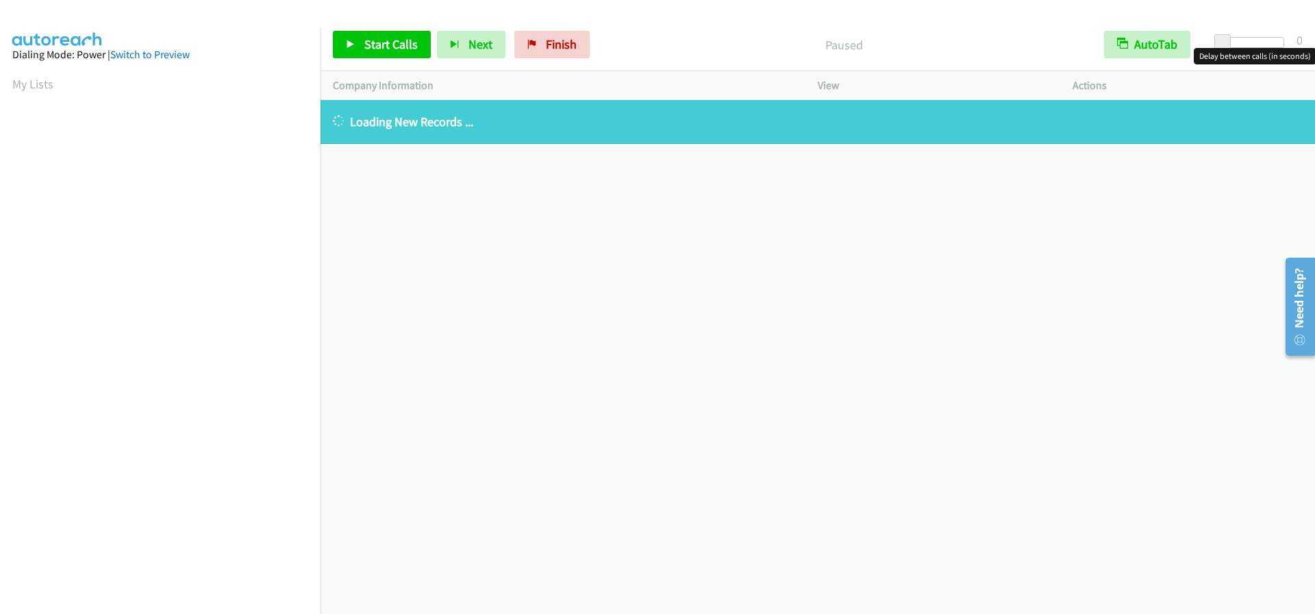 The height and width of the screenshot is (614, 1315). What do you see at coordinates (818, 121) in the screenshot?
I see `p: Loading New Records ...` at bounding box center [818, 121].